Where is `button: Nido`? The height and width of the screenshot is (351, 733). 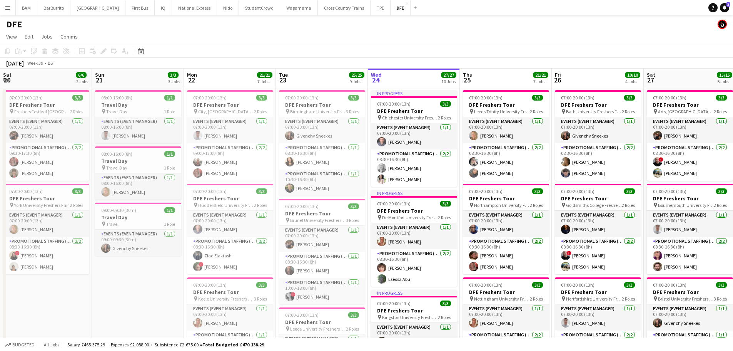
button: Nido is located at coordinates (228, 8).